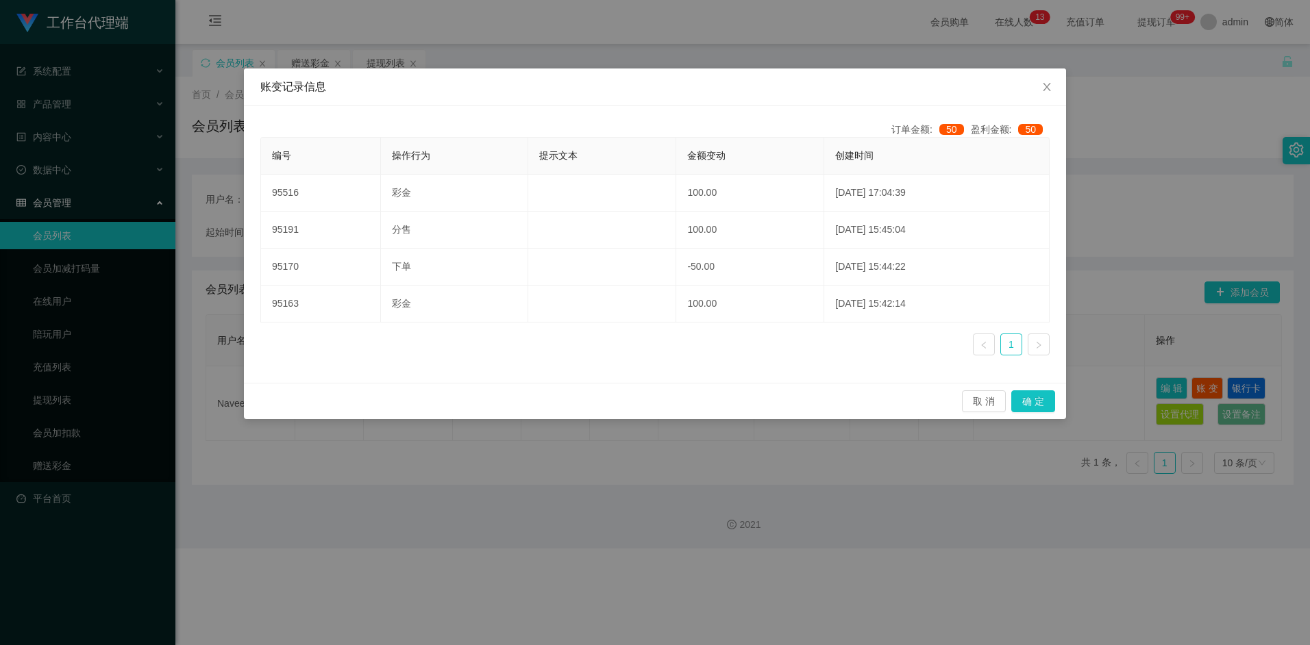 The image size is (1310, 645). I want to click on div: 账变记录信息, so click(655, 87).